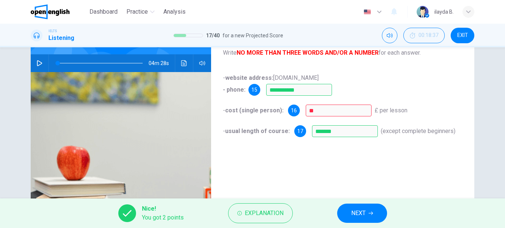 Image resolution: width=505 pixels, height=228 pixels. I want to click on b: website address:, so click(249, 78).